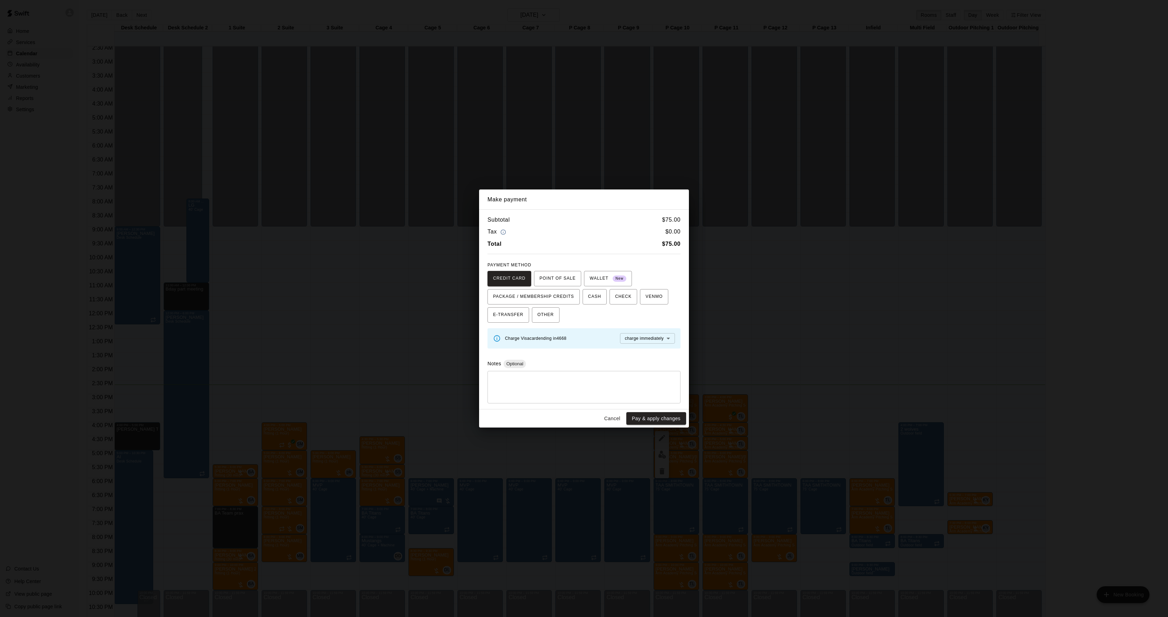 The height and width of the screenshot is (617, 1168). I want to click on b: Total, so click(495, 244).